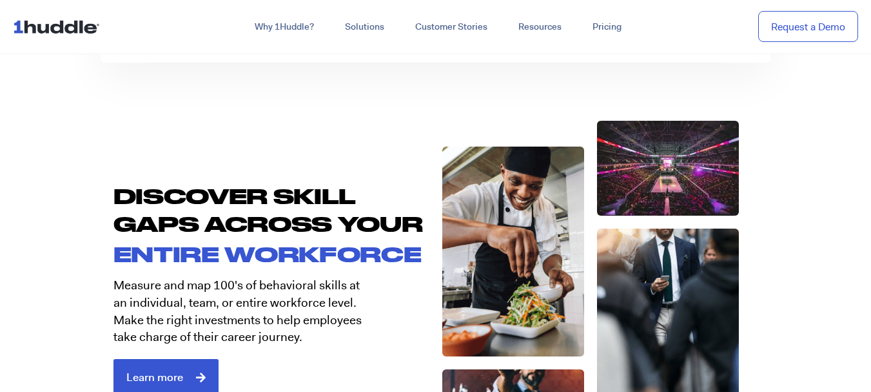 This screenshot has width=871, height=392. I want to click on a: Resources, so click(540, 27).